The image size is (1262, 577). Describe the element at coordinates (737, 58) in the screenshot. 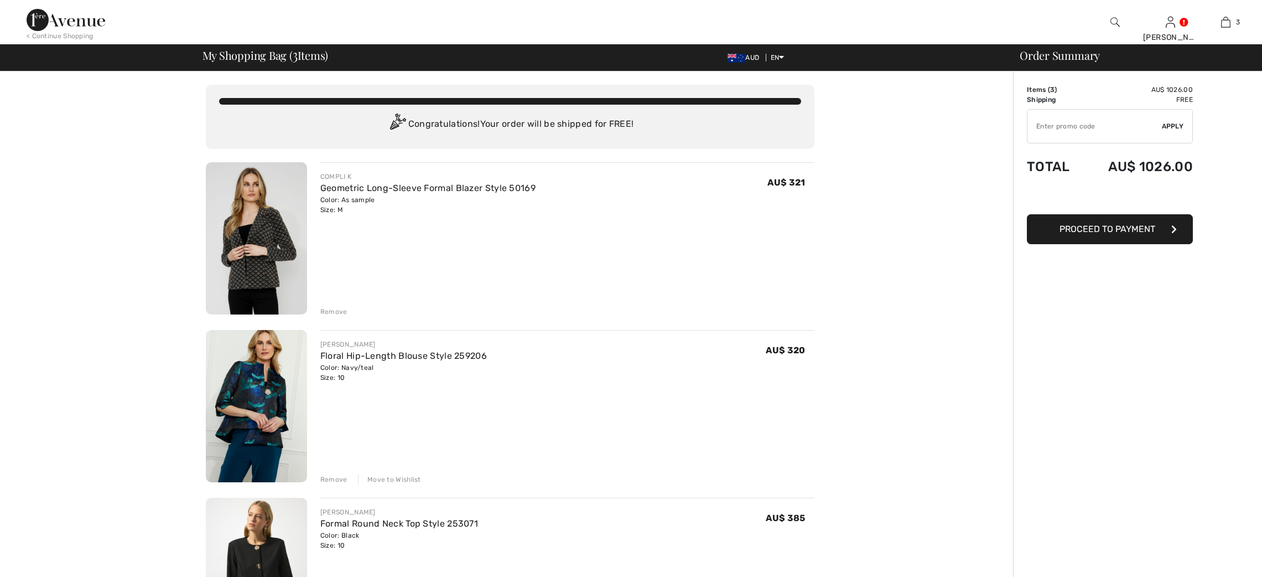

I see `img: Australian Dollar` at that location.